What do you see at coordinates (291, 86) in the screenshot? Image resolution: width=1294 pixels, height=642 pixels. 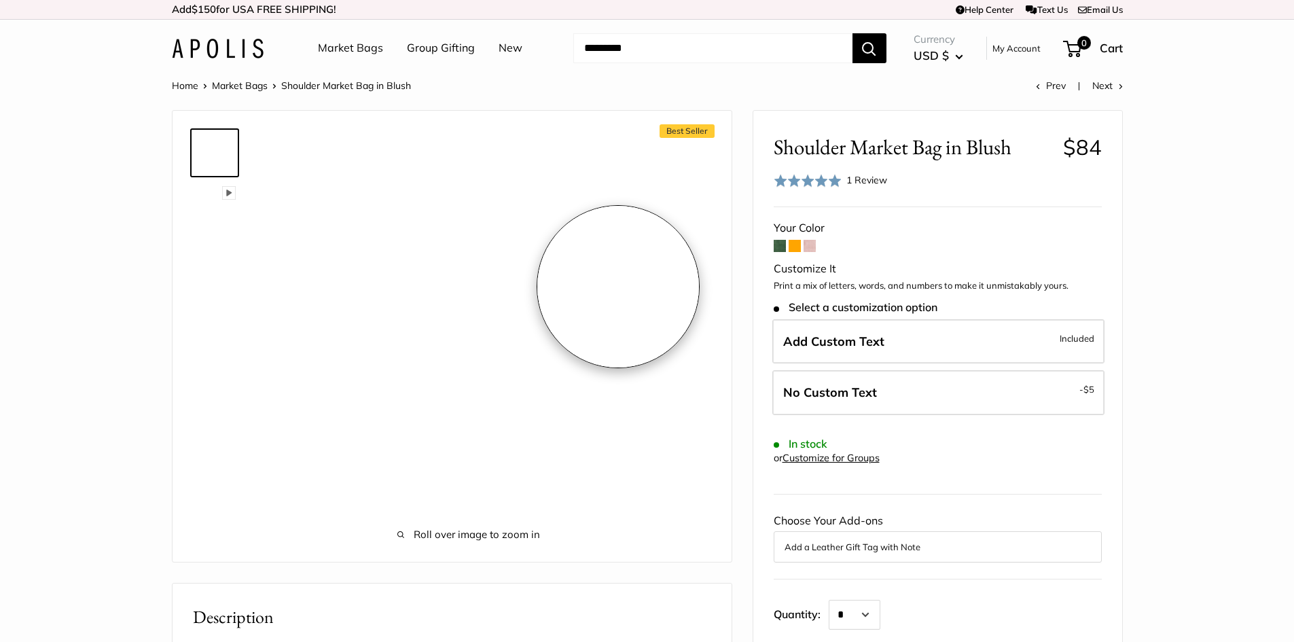 I see `nav: Breadcrumb` at bounding box center [291, 86].